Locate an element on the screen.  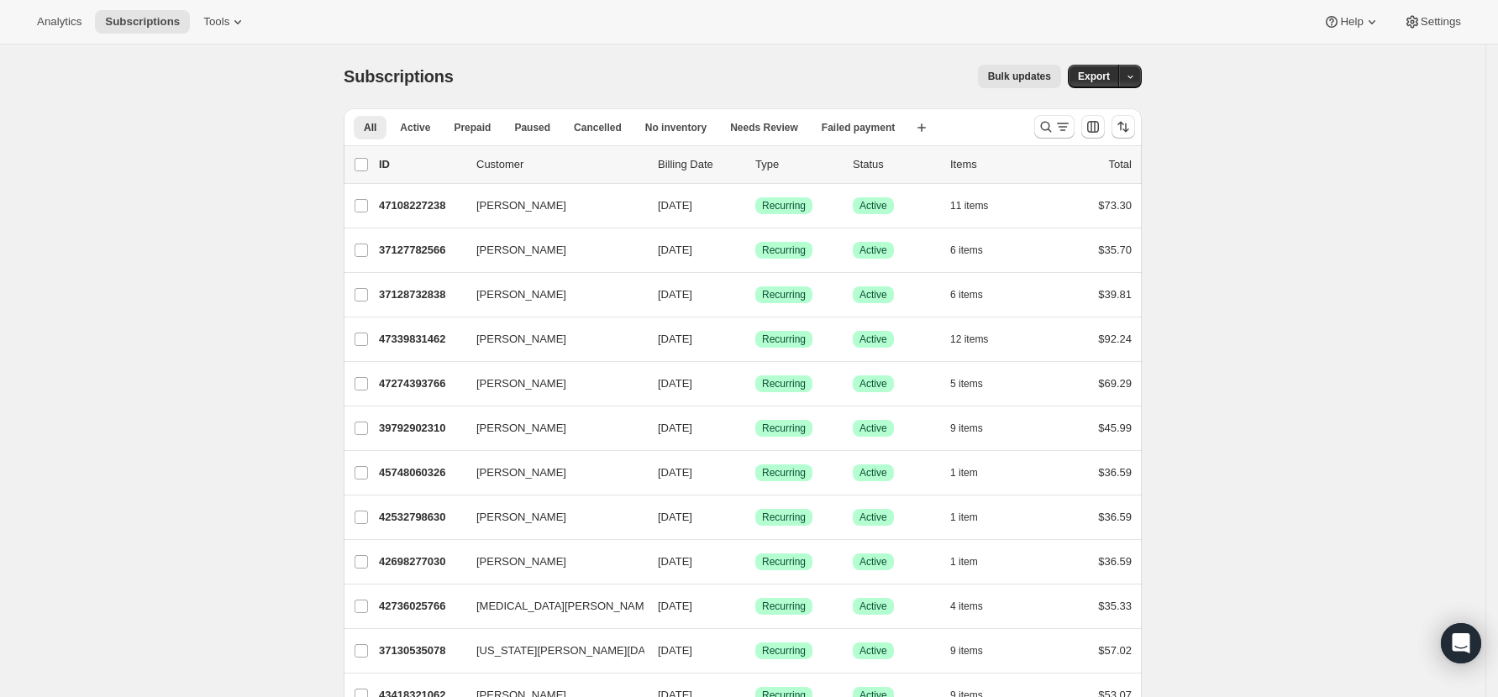
p: 37130535078 is located at coordinates (421, 651).